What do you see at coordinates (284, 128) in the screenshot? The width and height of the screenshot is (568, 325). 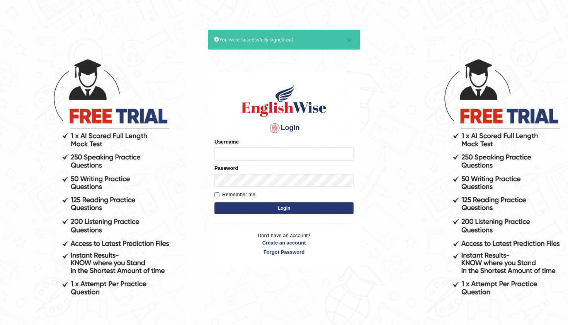 I see `h4: Login` at bounding box center [284, 128].